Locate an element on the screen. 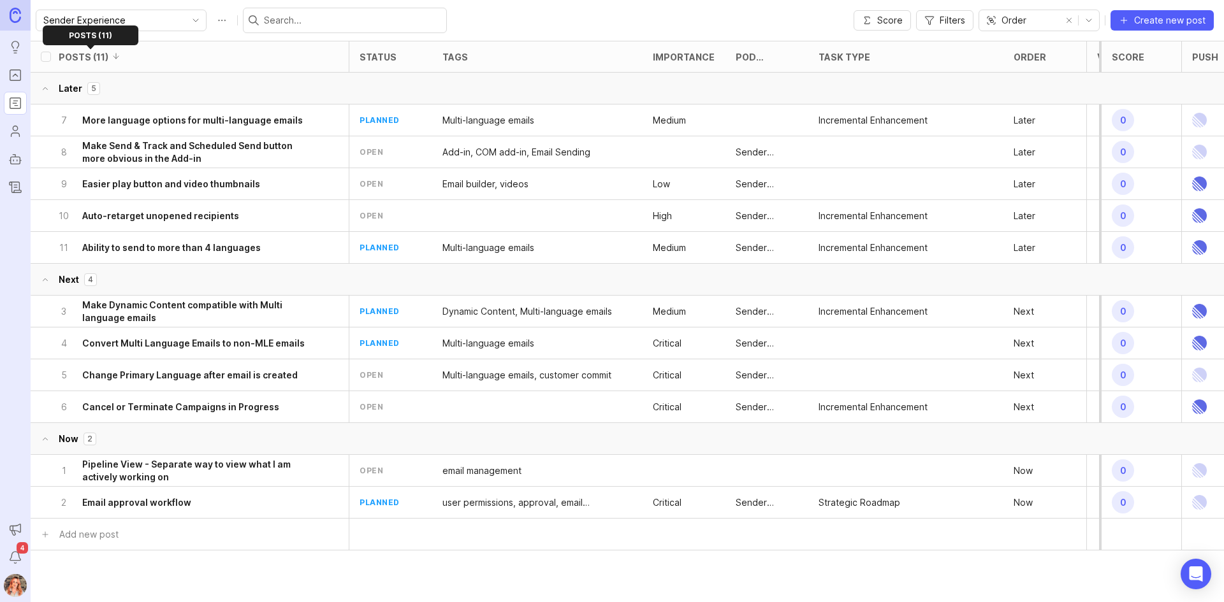 The height and width of the screenshot is (602, 1224). button: 8Make Send & Track and Scheduled Send button more obvious in the Add-in is located at coordinates (185, 152).